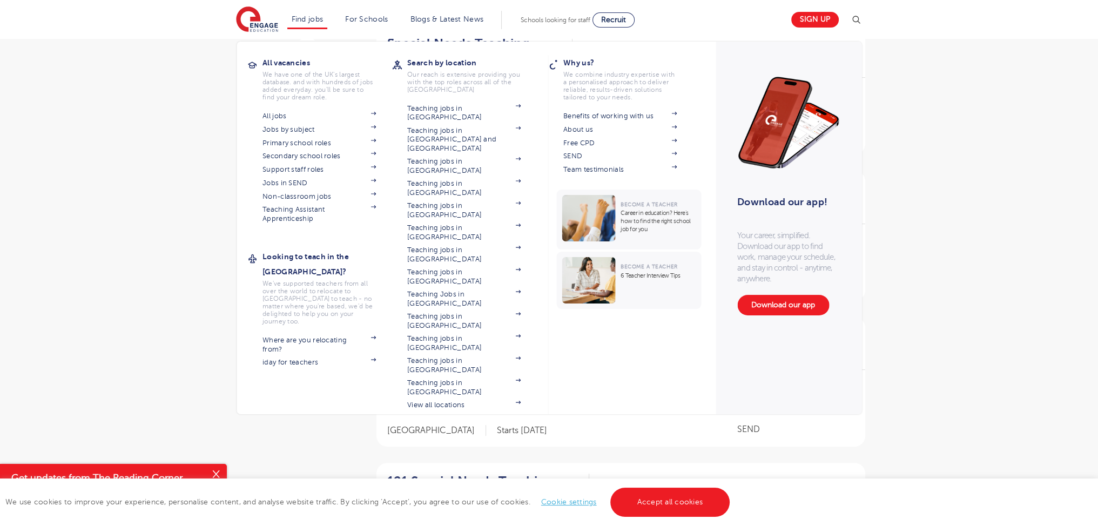 This screenshot has width=1098, height=526. Describe the element at coordinates (789, 257) in the screenshot. I see `p: Your career, simplified. Download our app to find work, manage your schedule, and stay in control...` at that location.